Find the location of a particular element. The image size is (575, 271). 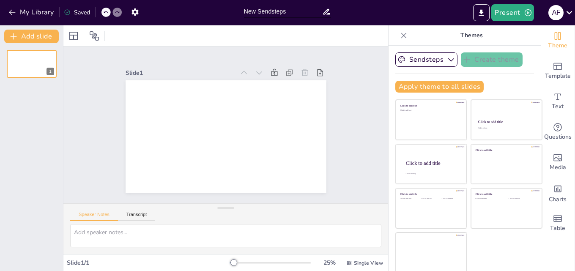

div: Get real-time input from your audience is located at coordinates (557, 132).